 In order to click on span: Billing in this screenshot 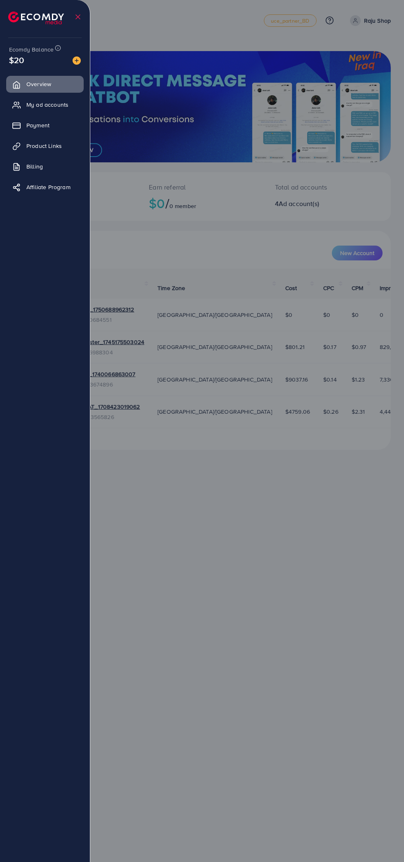, I will do `click(35, 166)`.